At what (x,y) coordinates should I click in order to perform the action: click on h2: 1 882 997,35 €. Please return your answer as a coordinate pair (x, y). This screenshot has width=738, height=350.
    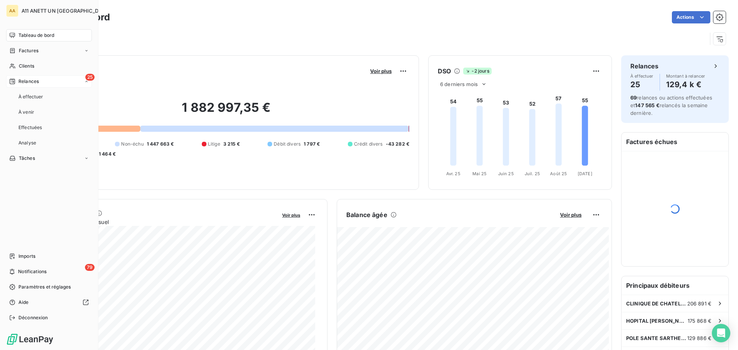
    Looking at the image, I should click on (227, 112).